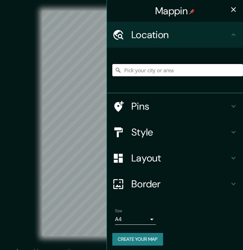 The width and height of the screenshot is (243, 250). I want to click on button: Create your map, so click(138, 239).